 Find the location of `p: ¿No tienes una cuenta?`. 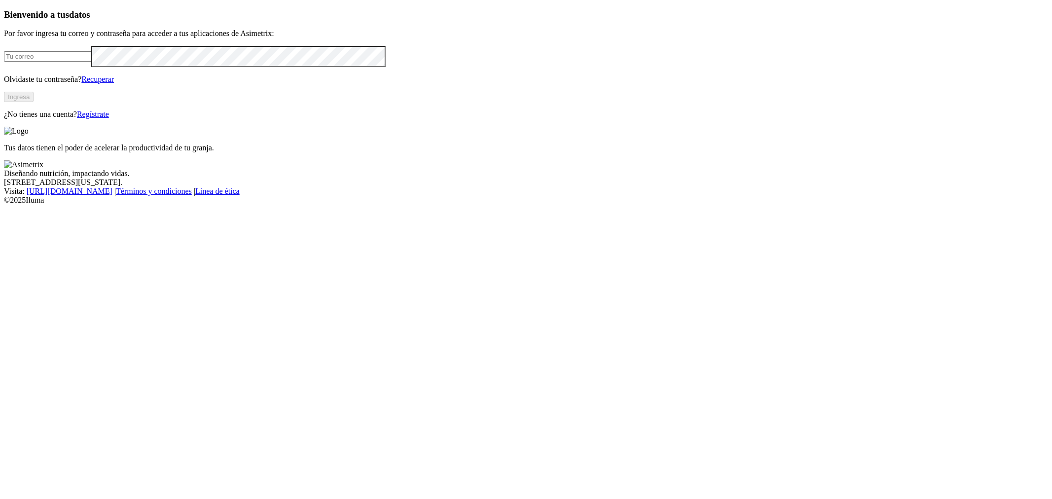

p: ¿No tienes una cuenta? is located at coordinates (526, 114).